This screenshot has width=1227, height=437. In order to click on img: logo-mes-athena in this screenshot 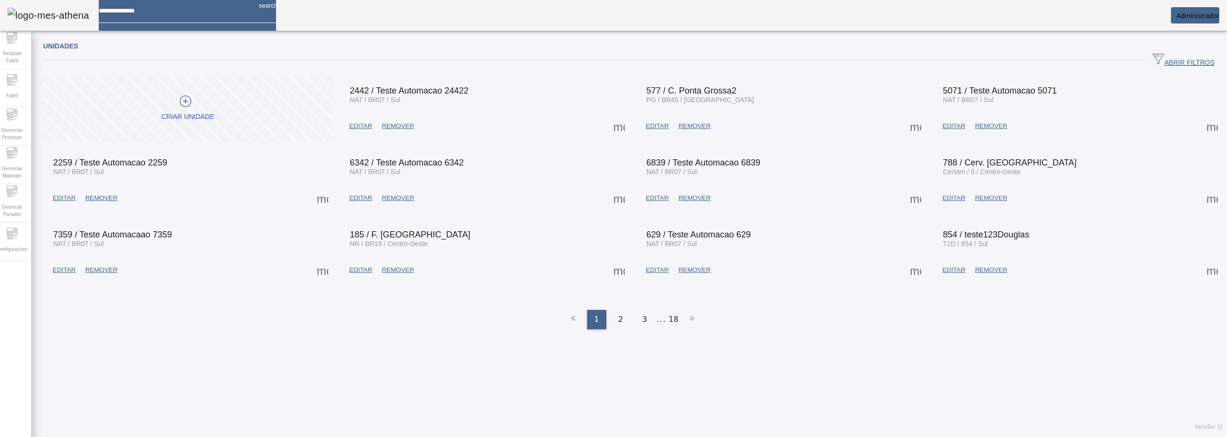, I will do `click(48, 15)`.